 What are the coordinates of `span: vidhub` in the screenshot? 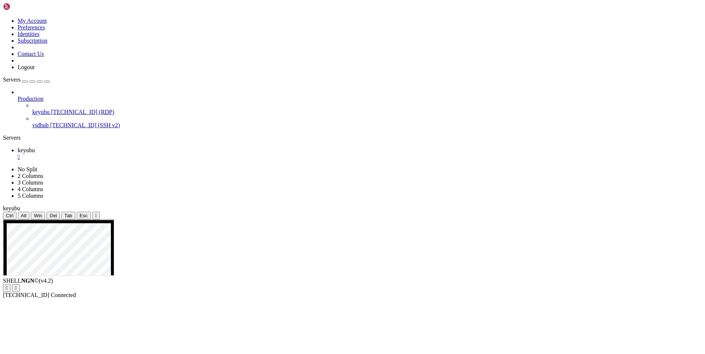 It's located at (40, 125).